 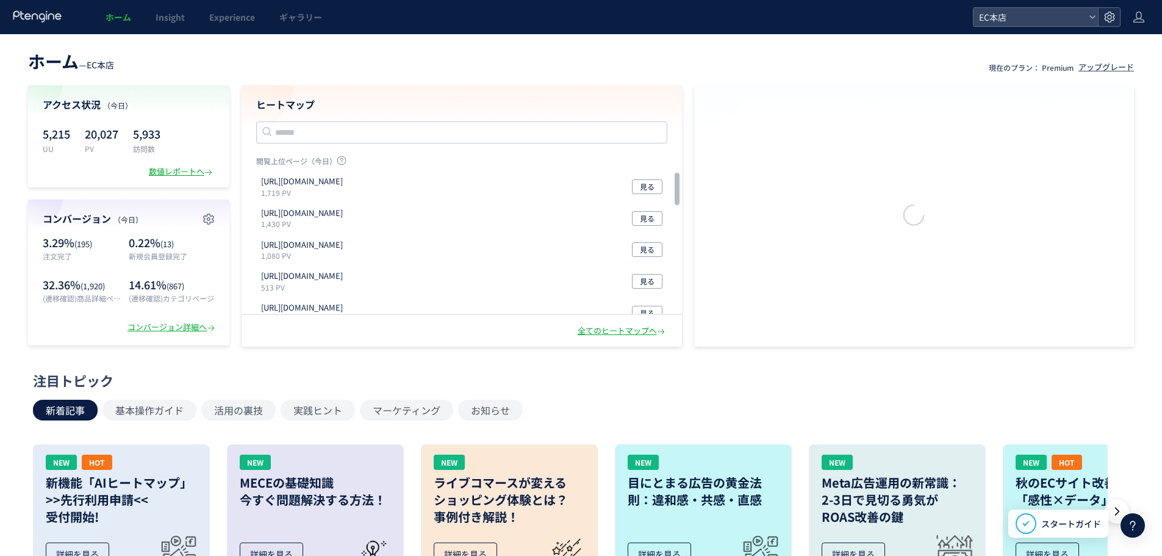 I want to click on span: (13), so click(x=167, y=243).